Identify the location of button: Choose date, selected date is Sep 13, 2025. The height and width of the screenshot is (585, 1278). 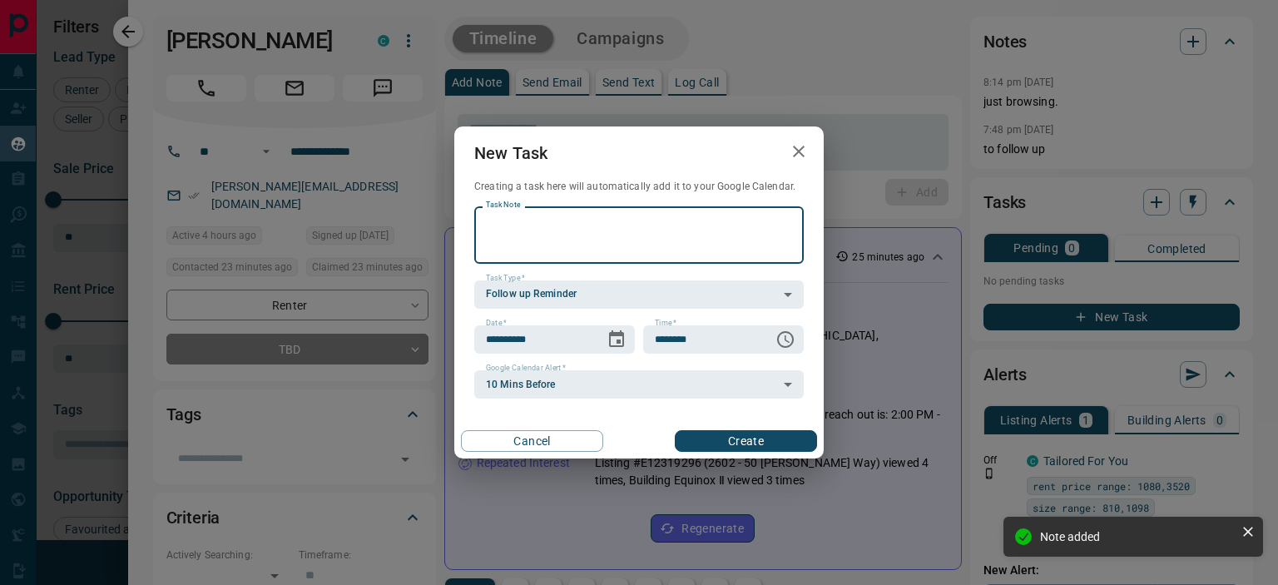
(617, 340).